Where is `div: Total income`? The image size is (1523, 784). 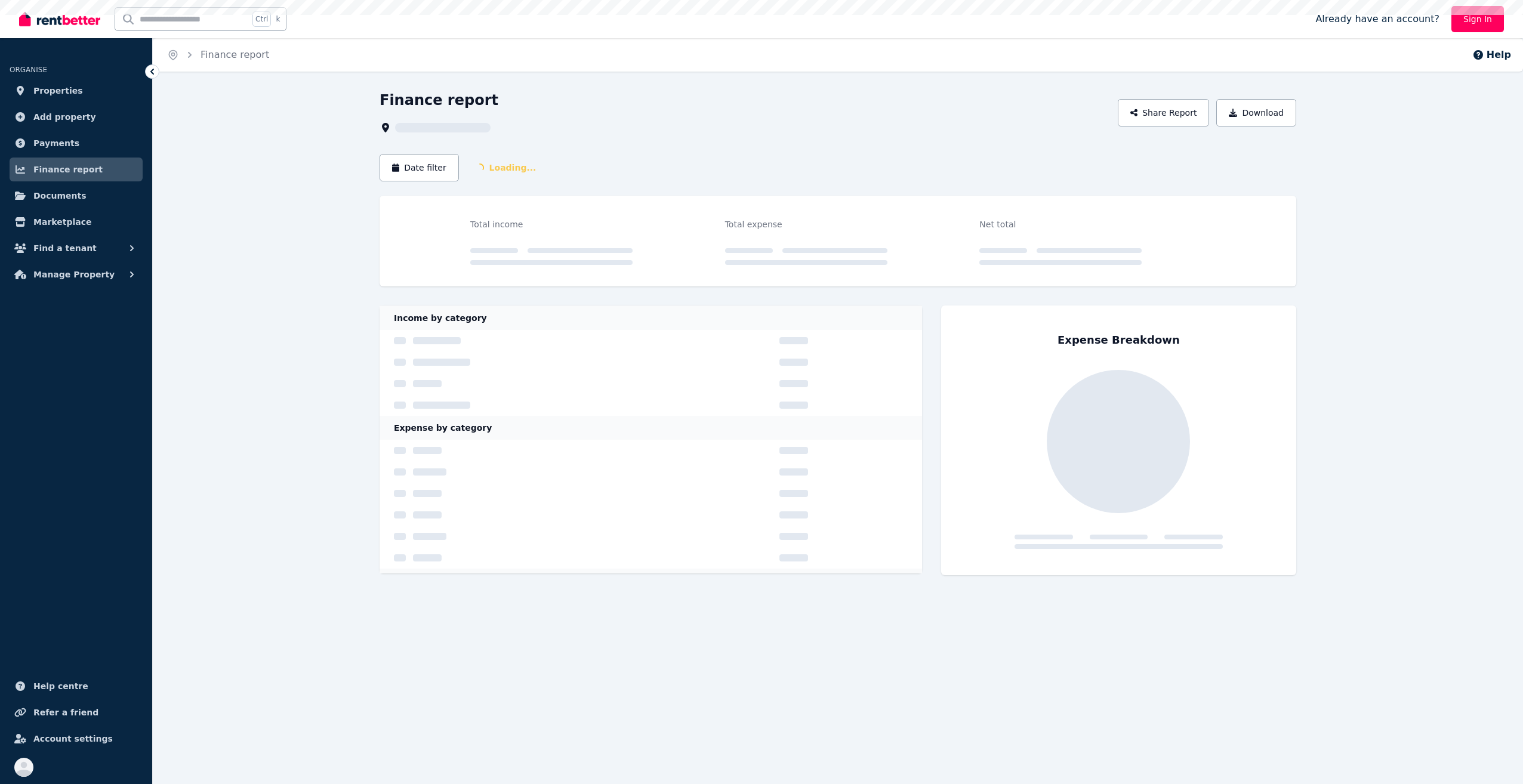
div: Total income is located at coordinates (552, 225).